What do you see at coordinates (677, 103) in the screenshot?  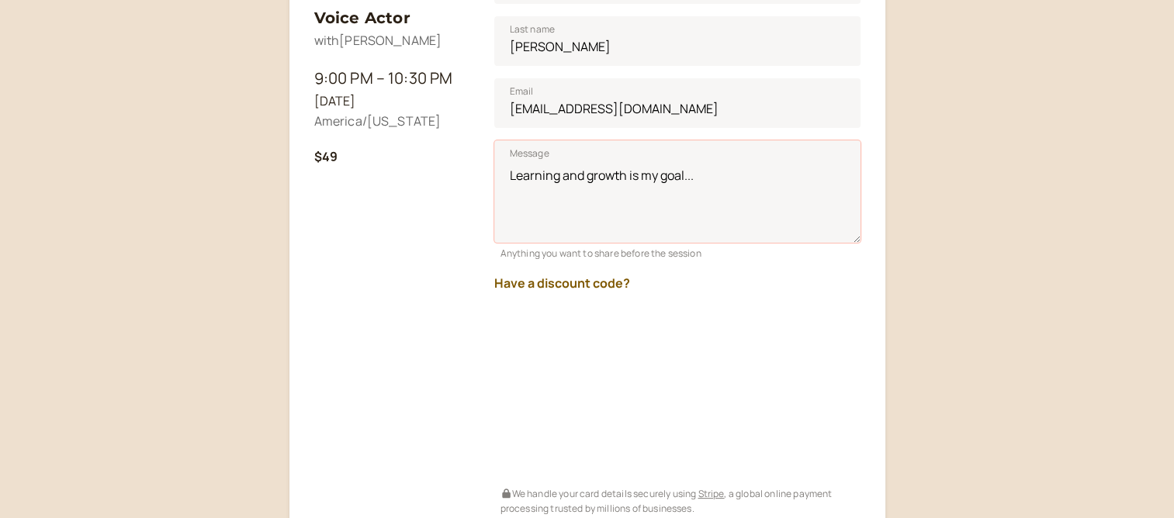 I see `input: Email` at bounding box center [677, 103].